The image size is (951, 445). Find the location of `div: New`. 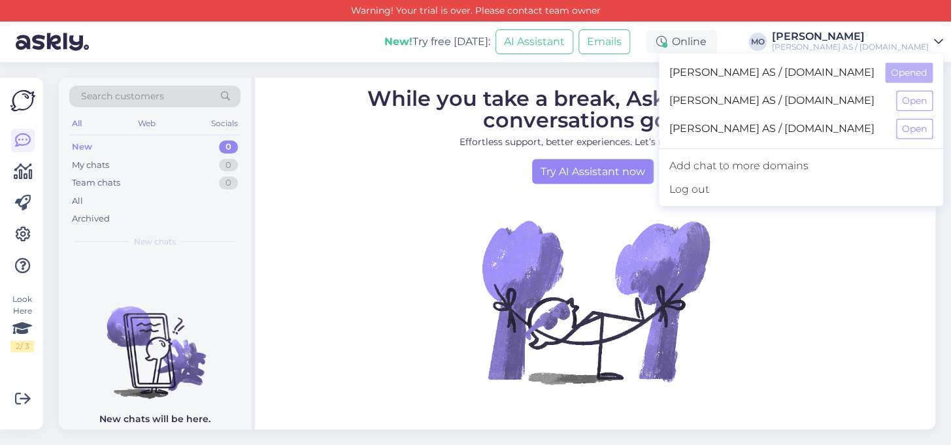

div: New is located at coordinates (82, 147).